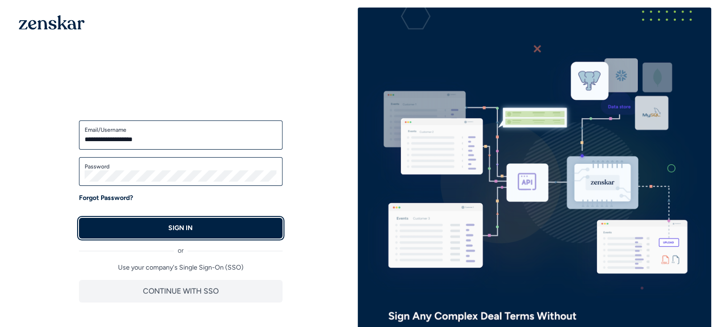 The width and height of the screenshot is (715, 327). I want to click on img: 1OGAJ2xQqyY4LXKgY66KYq0eOWRCkrZdAb3gUhuVAqdWPZE9SRJmCz+oDMSn4zDLXe31Ii730ItAGKgCKgCCgCikA4Av8PJUP..., so click(52, 22).